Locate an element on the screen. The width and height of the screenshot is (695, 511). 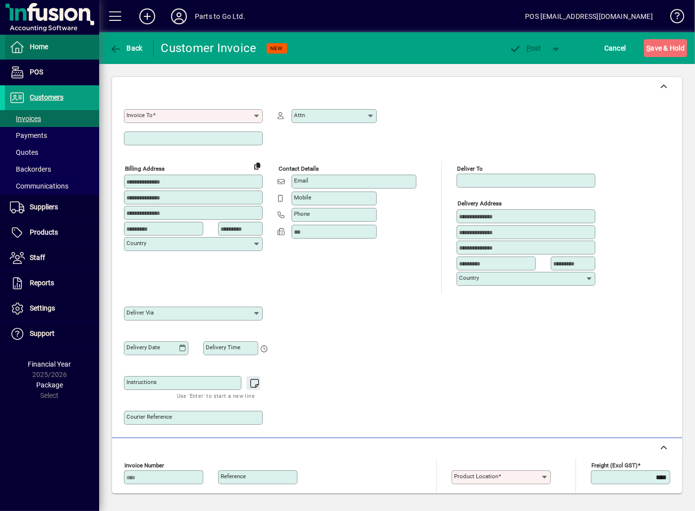
a: Suppliers is located at coordinates (52, 207).